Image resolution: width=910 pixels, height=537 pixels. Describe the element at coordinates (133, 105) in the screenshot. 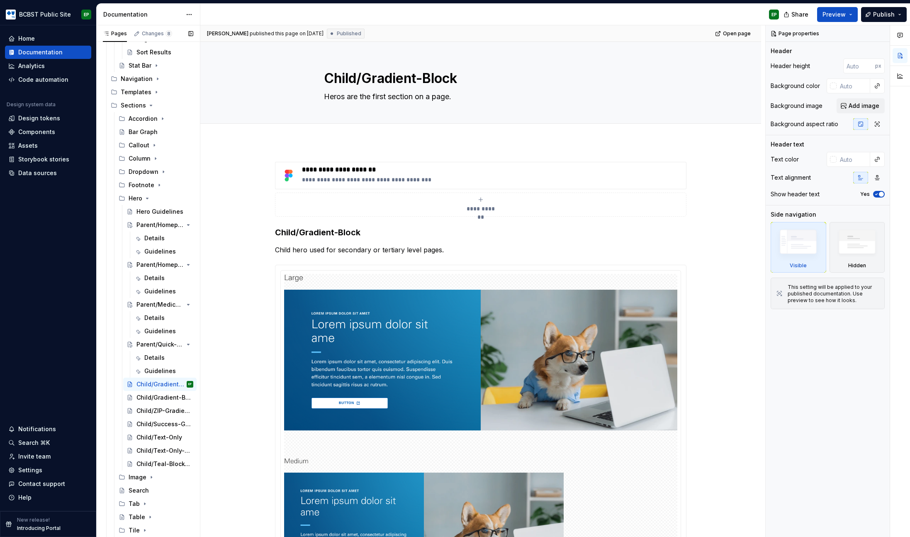

I see `div: Sections` at that location.